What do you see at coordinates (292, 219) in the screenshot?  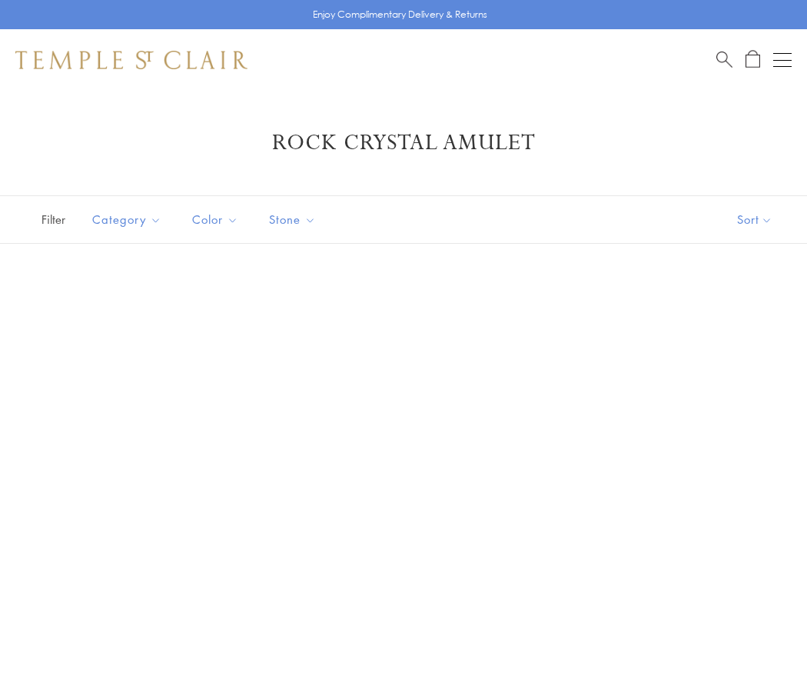 I see `button: Stone` at bounding box center [292, 219].